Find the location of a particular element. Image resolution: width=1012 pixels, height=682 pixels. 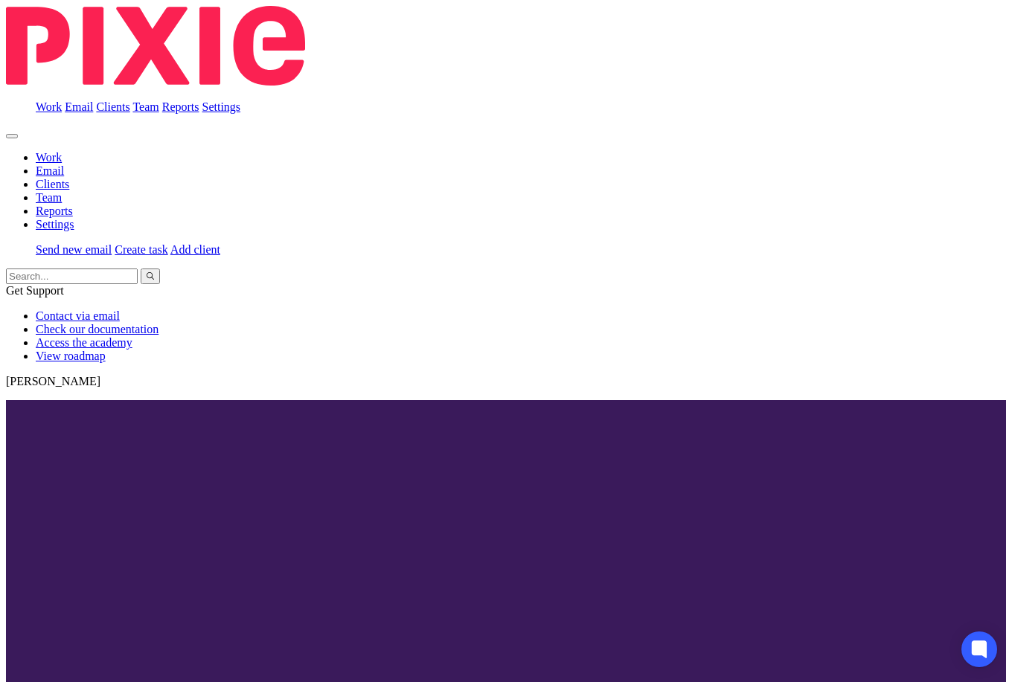

a: Add client is located at coordinates (195, 249).